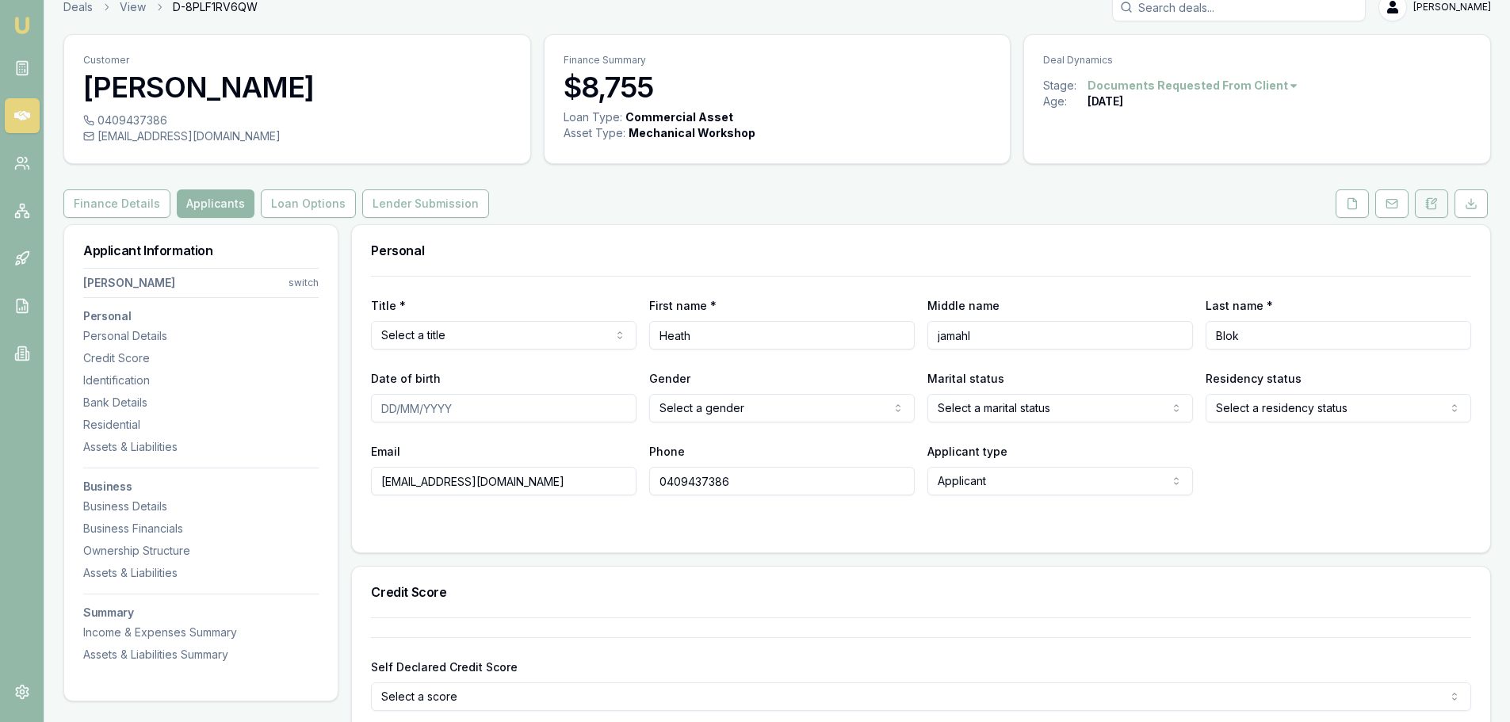 The width and height of the screenshot is (1510, 722). I want to click on div: Income & Expenses Summary, so click(201, 633).